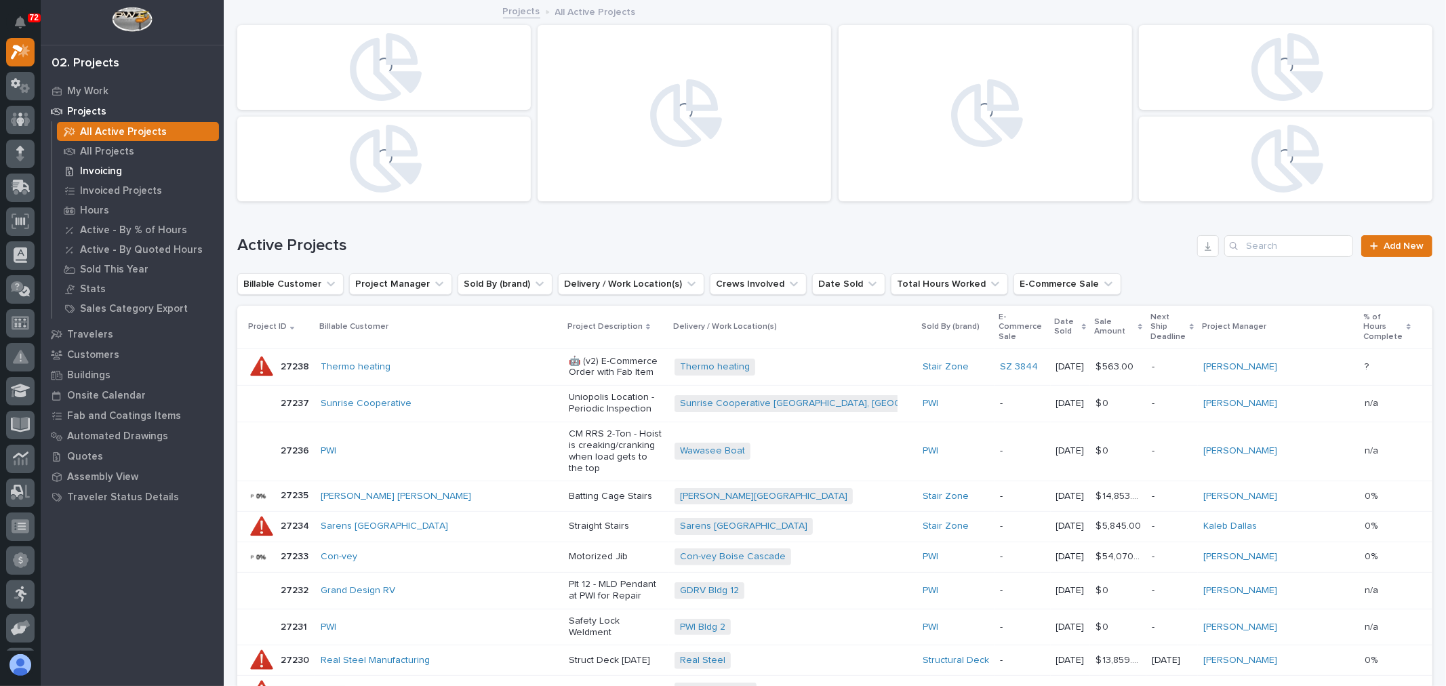 This screenshot has width=1446, height=686. Describe the element at coordinates (296, 450) in the screenshot. I see `p: 27236` at that location.